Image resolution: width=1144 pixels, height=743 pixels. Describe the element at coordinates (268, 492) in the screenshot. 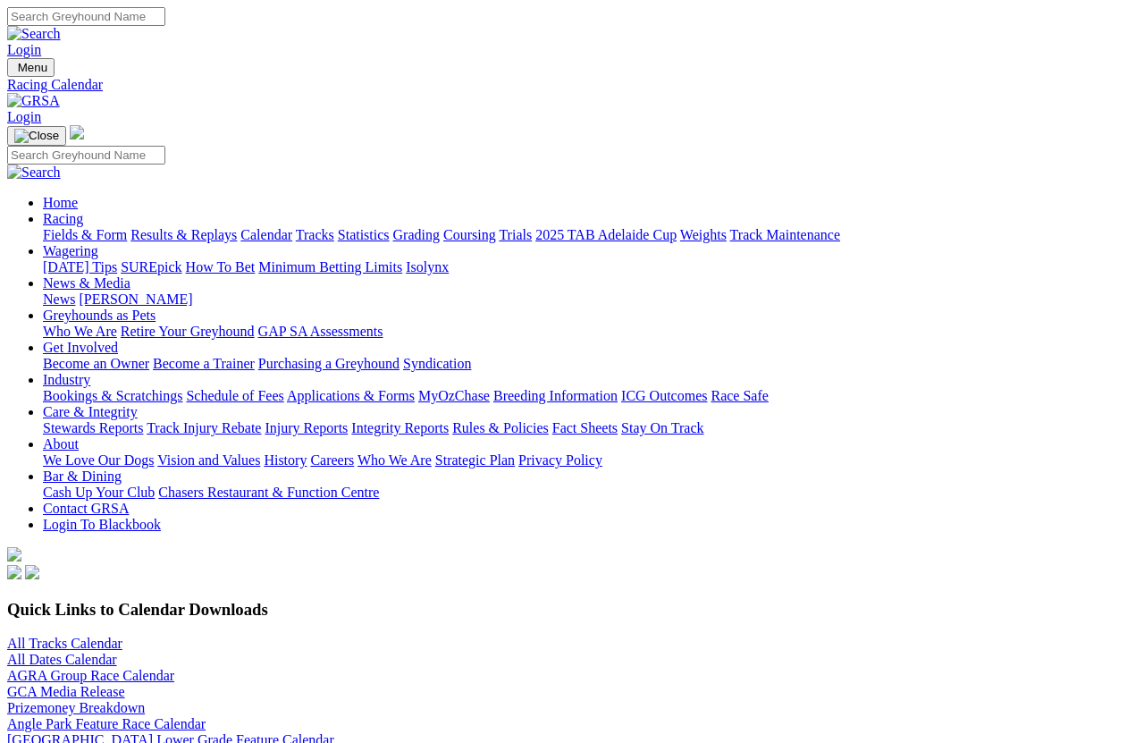

I see `a: Chasers Restaurant & Function Centre` at that location.